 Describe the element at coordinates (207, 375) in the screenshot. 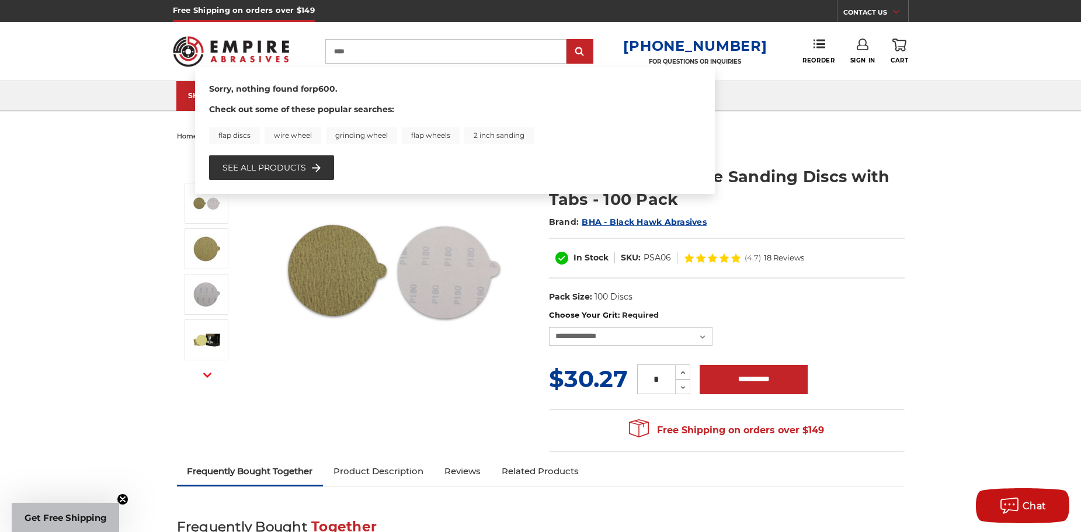

I see `button: Next` at that location.